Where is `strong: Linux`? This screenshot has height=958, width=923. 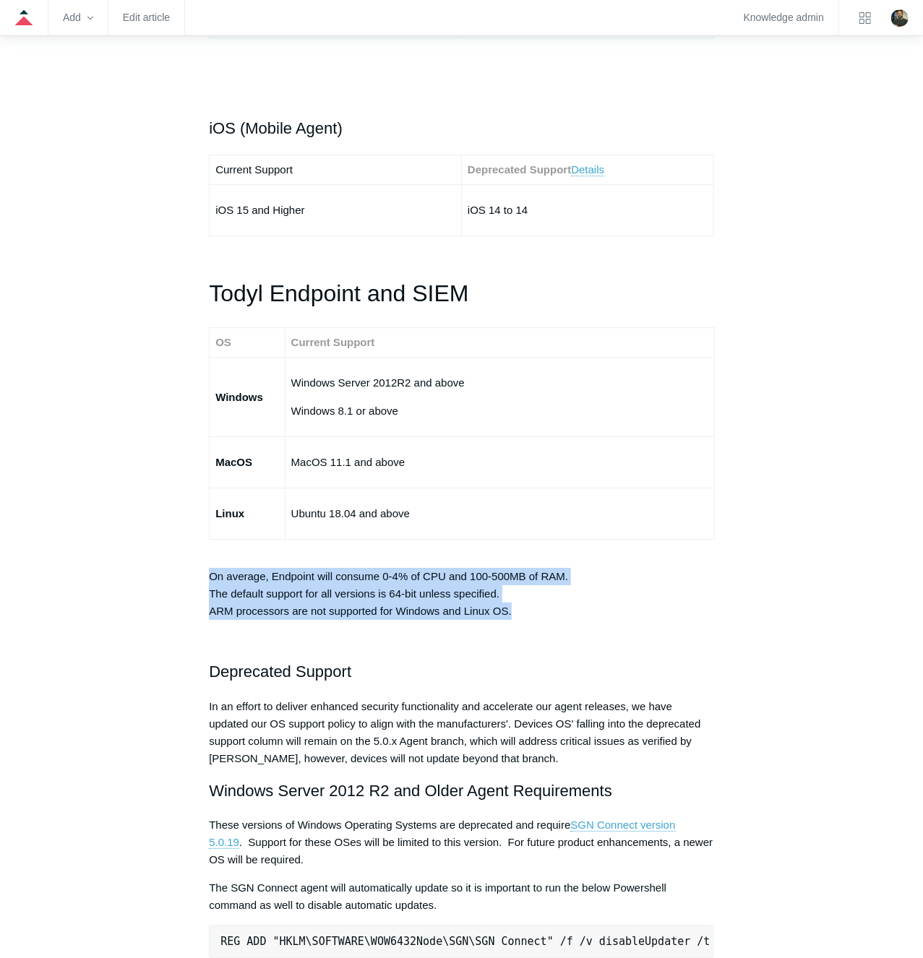 strong: Linux is located at coordinates (230, 513).